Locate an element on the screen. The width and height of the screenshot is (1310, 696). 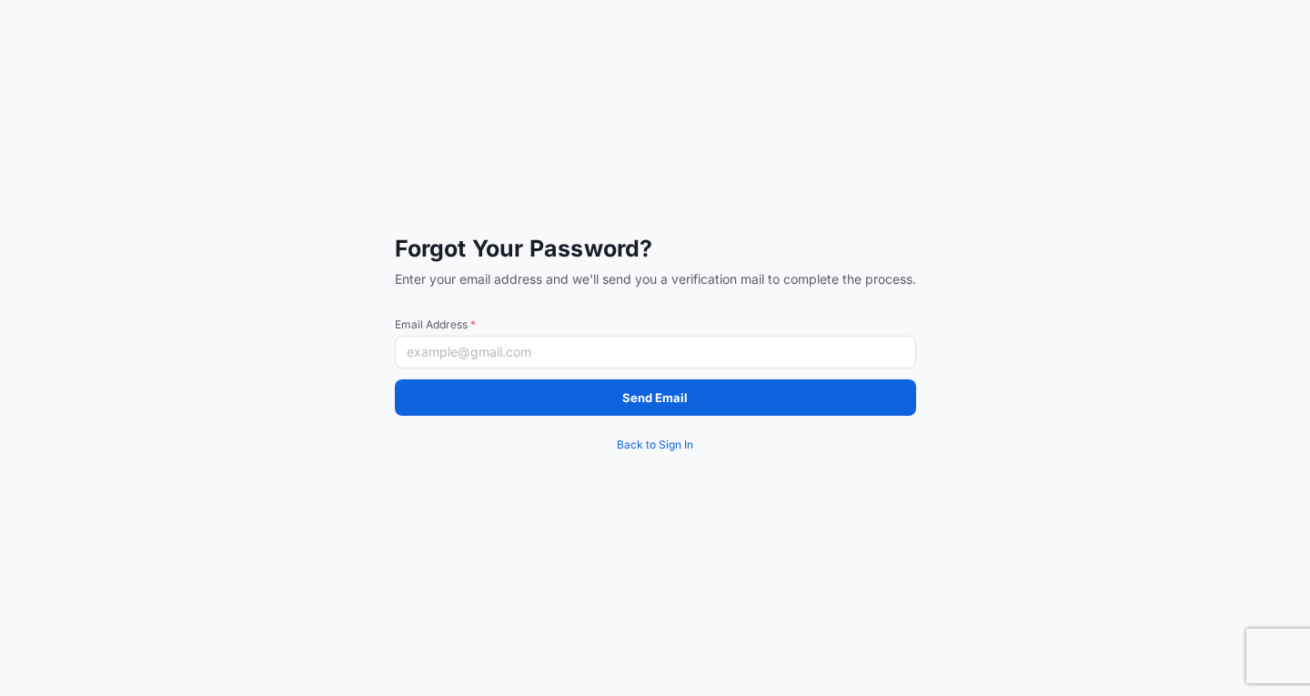
span: Enter your email address and we'll send you a verification mail to complete the process. is located at coordinates (655, 279).